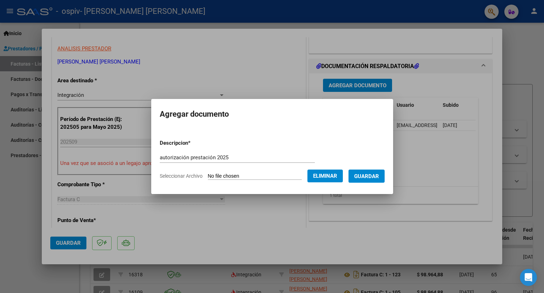 The width and height of the screenshot is (544, 293). Describe the element at coordinates (325, 176) in the screenshot. I see `span: Eliminar` at that location.